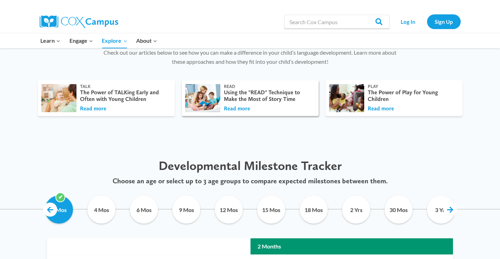 This screenshot has height=259, width=500. What do you see at coordinates (250, 166) in the screenshot?
I see `span: Developmental Milestone Tracker` at bounding box center [250, 166].